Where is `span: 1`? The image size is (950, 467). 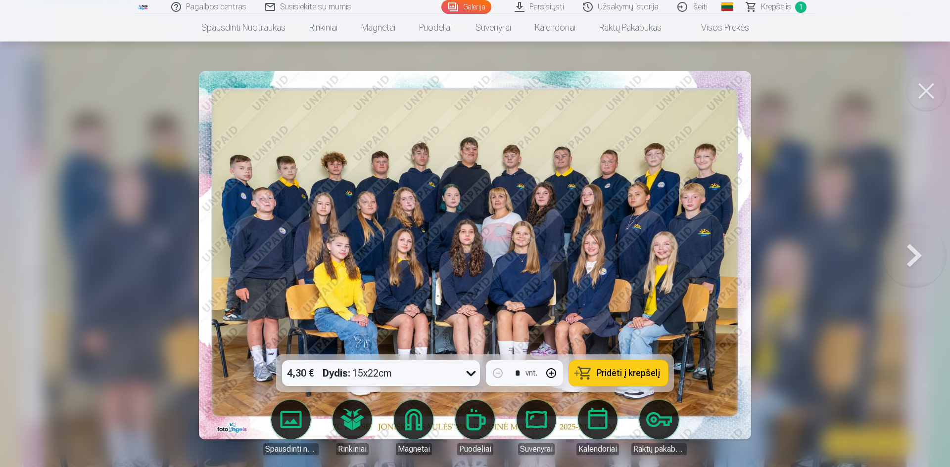 span: 1 is located at coordinates (800, 7).